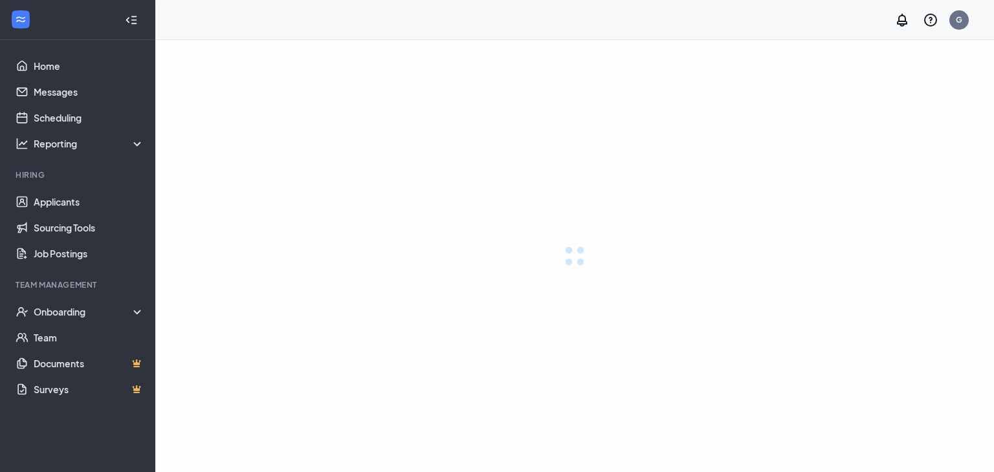 The width and height of the screenshot is (994, 472). What do you see at coordinates (89, 228) in the screenshot?
I see `a: Sourcing Tools` at bounding box center [89, 228].